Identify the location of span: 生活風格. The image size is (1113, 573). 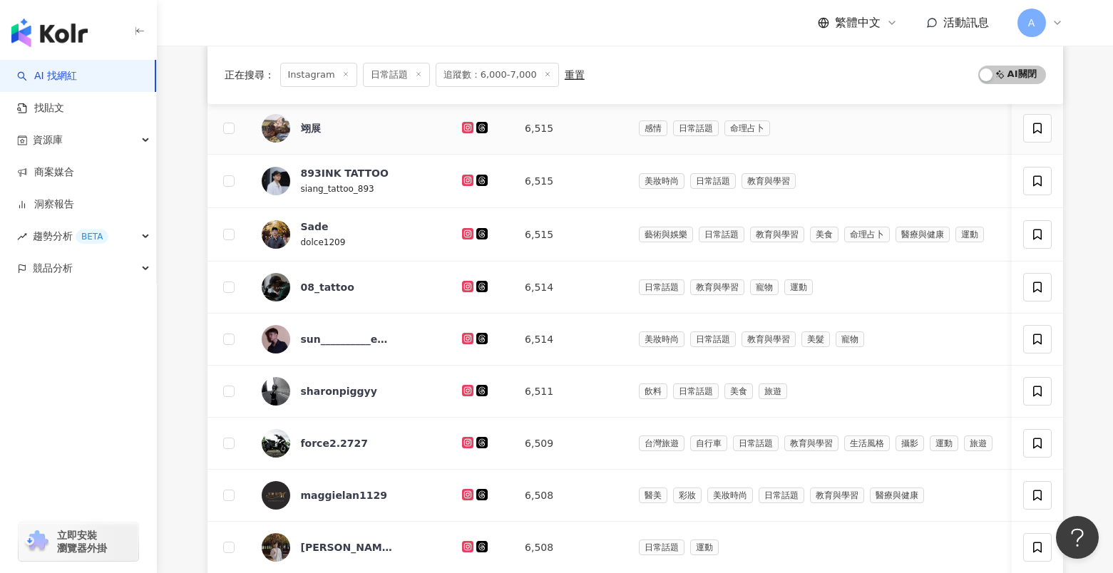
(867, 443).